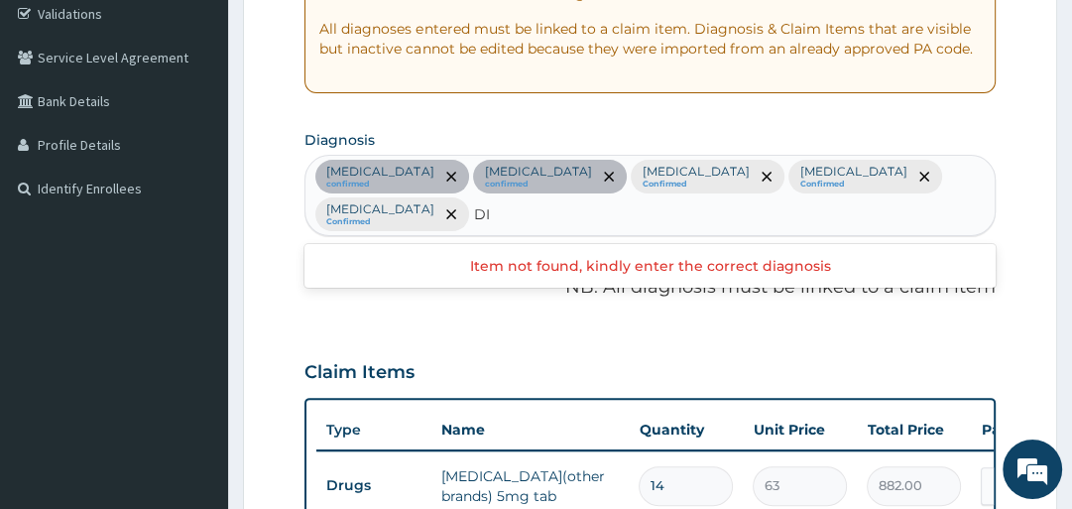 The image size is (1072, 509). What do you see at coordinates (349, 34) in the screenshot?
I see `div: Minimize live chat window` at bounding box center [349, 34].